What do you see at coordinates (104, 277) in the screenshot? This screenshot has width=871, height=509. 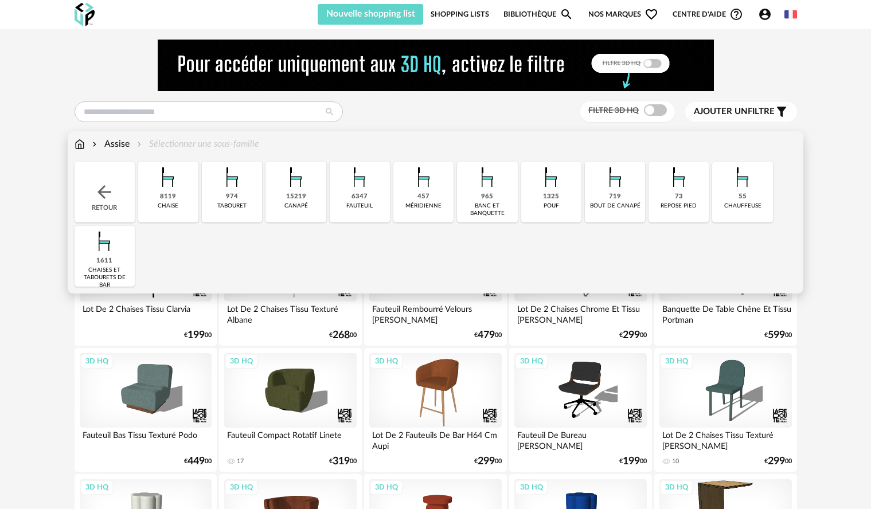 I see `div: chaises et tabourets de bar` at bounding box center [104, 277].